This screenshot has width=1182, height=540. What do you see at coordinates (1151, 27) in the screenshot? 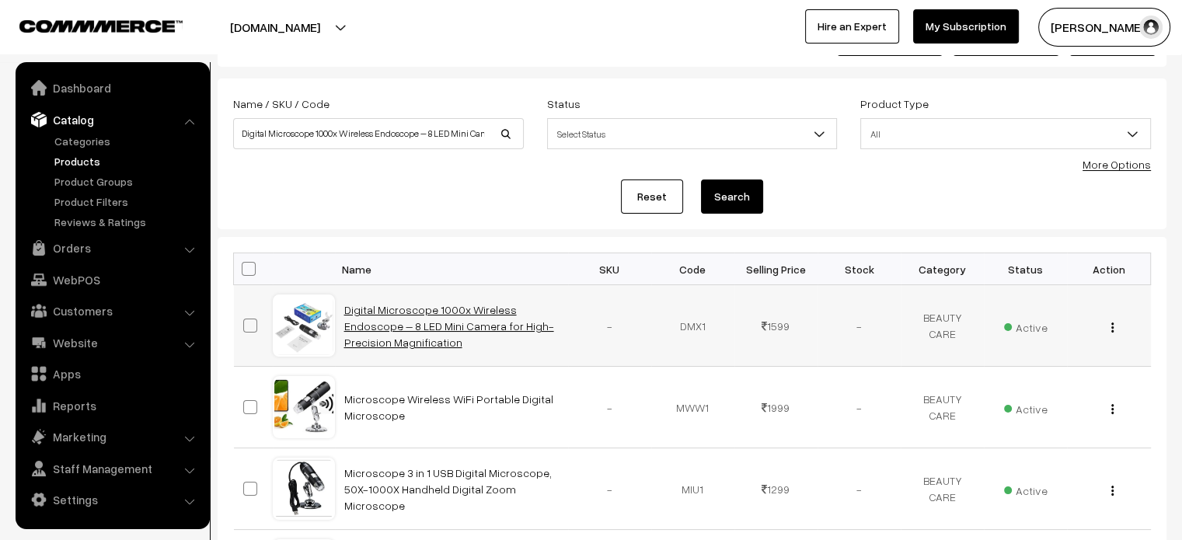
I see `img: user` at bounding box center [1151, 27].